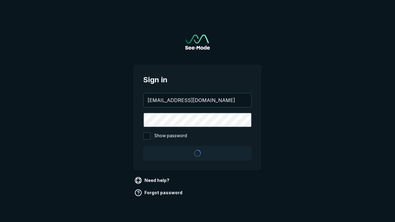 This screenshot has height=222, width=395. What do you see at coordinates (153, 181) in the screenshot?
I see `a: Need help?` at bounding box center [153, 181].